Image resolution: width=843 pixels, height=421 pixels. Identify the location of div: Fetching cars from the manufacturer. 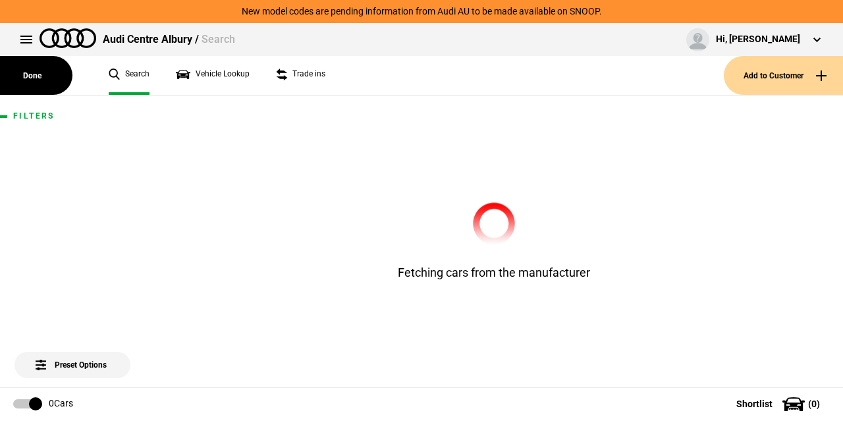
(494, 241).